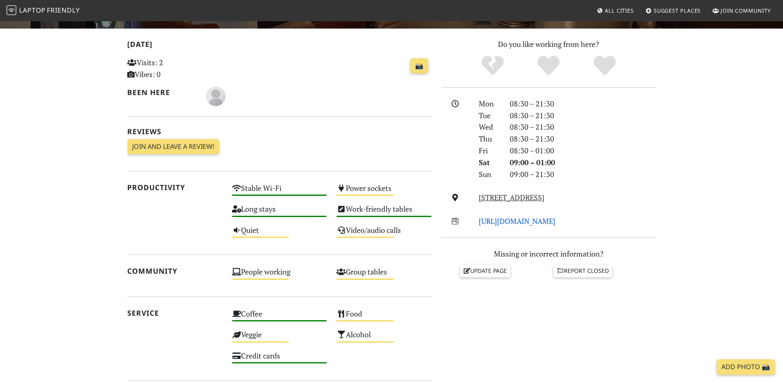  I want to click on a: Update page, so click(485, 271).